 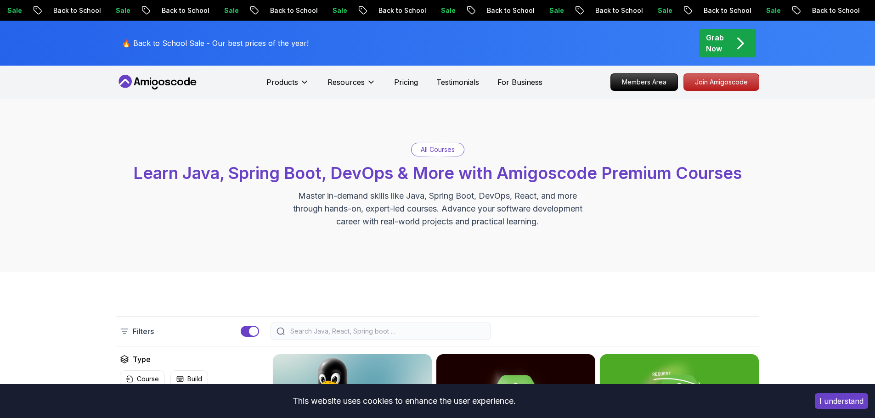 I want to click on div: This website uses cookies to enhance the user experience., so click(x=404, y=401).